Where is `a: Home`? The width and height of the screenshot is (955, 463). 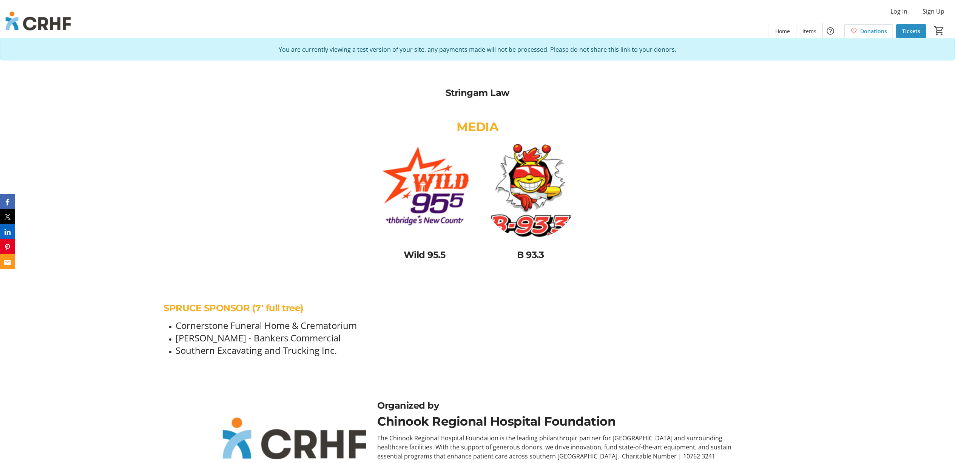
a: Home is located at coordinates (782, 31).